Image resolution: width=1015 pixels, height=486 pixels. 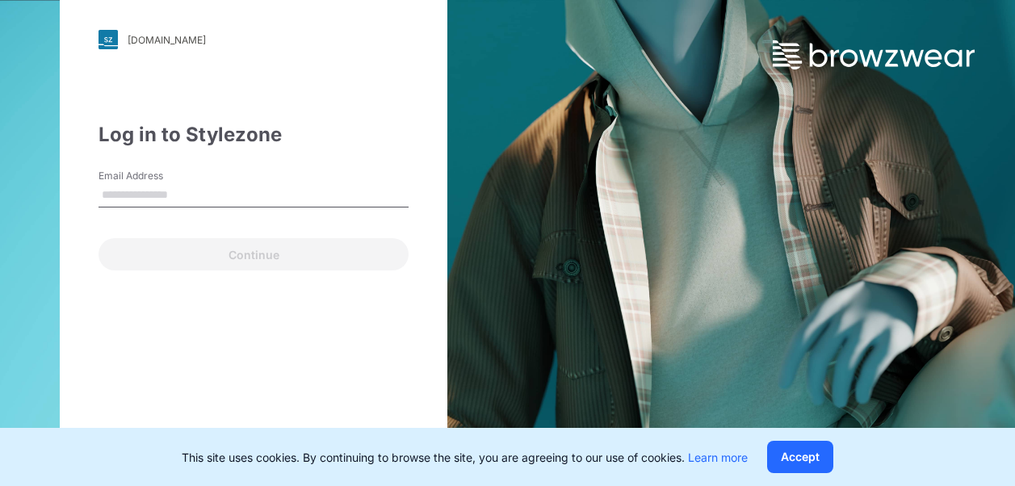 I want to click on img: browzwear-logo.73288ffb.svg, so click(x=874, y=55).